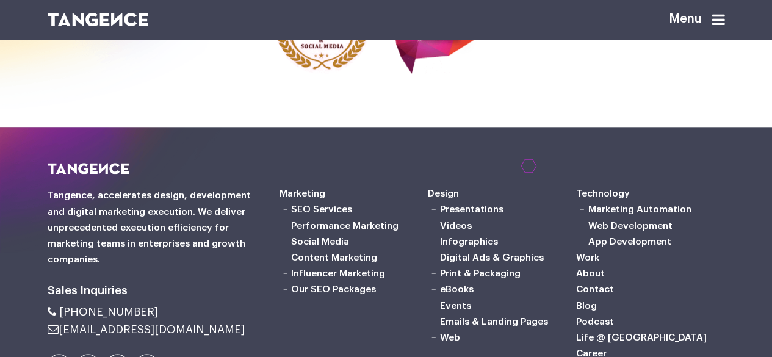 This screenshot has height=357, width=772. What do you see at coordinates (454, 306) in the screenshot?
I see `a: Events` at bounding box center [454, 306].